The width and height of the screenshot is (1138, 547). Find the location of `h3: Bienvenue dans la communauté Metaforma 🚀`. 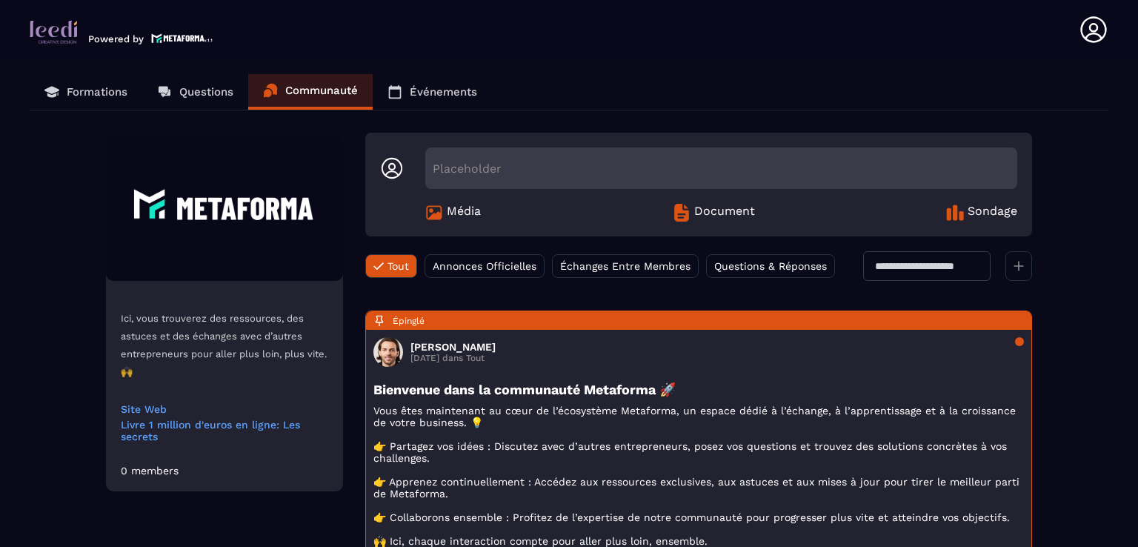

h3: Bienvenue dans la communauté Metaforma 🚀 is located at coordinates (699, 389).